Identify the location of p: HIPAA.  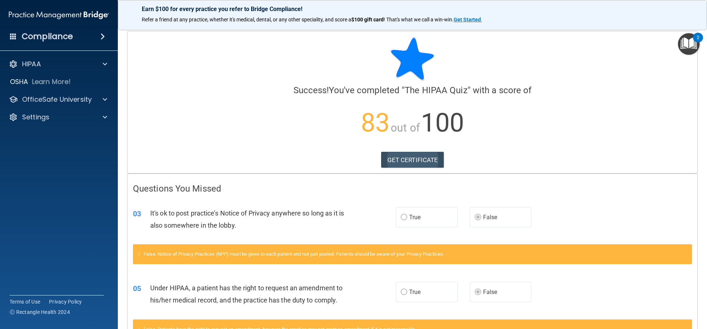
(31, 64).